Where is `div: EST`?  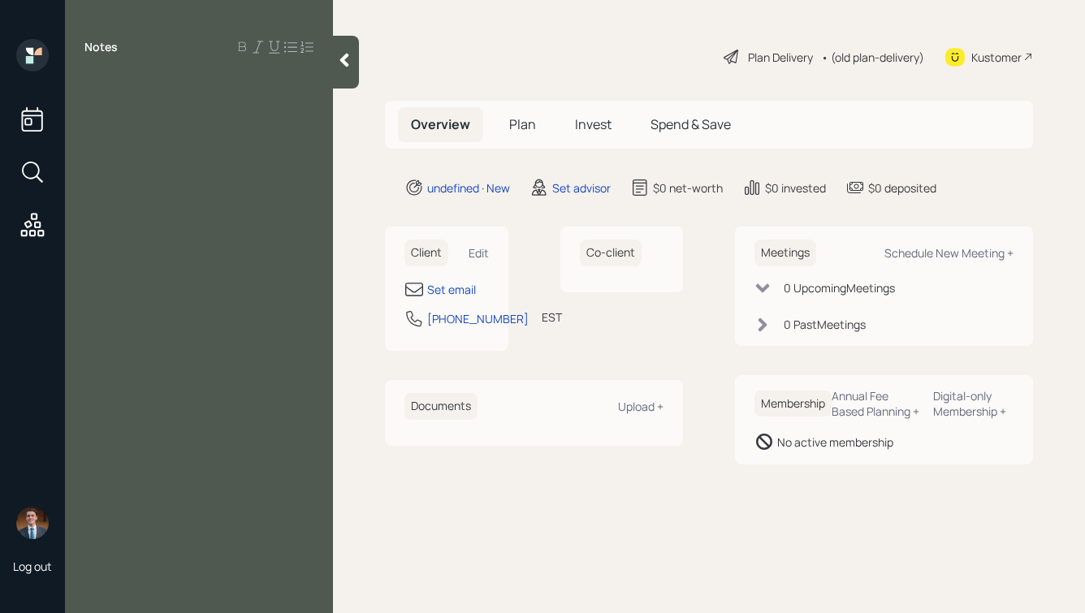
div: EST is located at coordinates (552, 317).